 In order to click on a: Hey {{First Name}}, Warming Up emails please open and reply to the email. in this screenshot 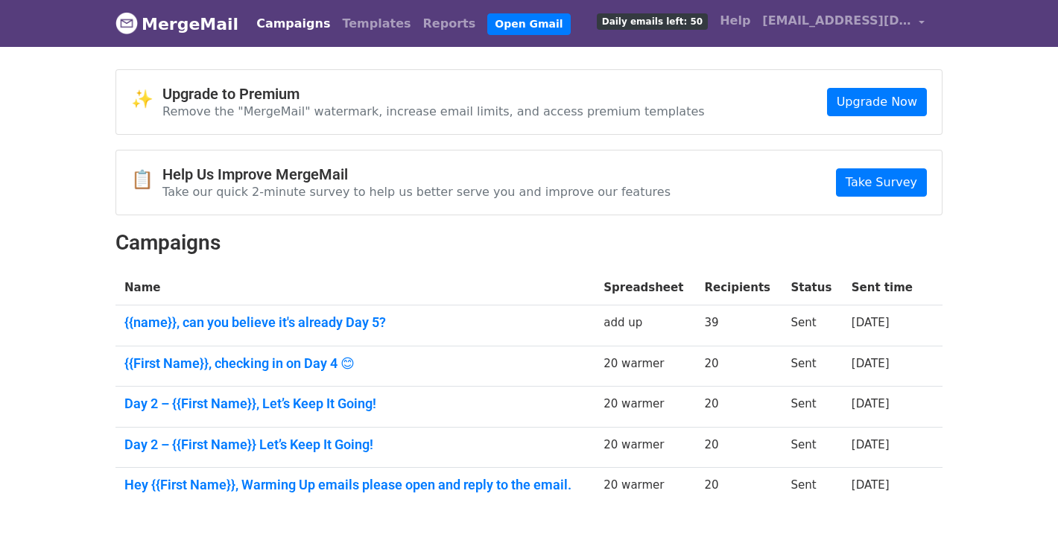, I will do `click(355, 485)`.